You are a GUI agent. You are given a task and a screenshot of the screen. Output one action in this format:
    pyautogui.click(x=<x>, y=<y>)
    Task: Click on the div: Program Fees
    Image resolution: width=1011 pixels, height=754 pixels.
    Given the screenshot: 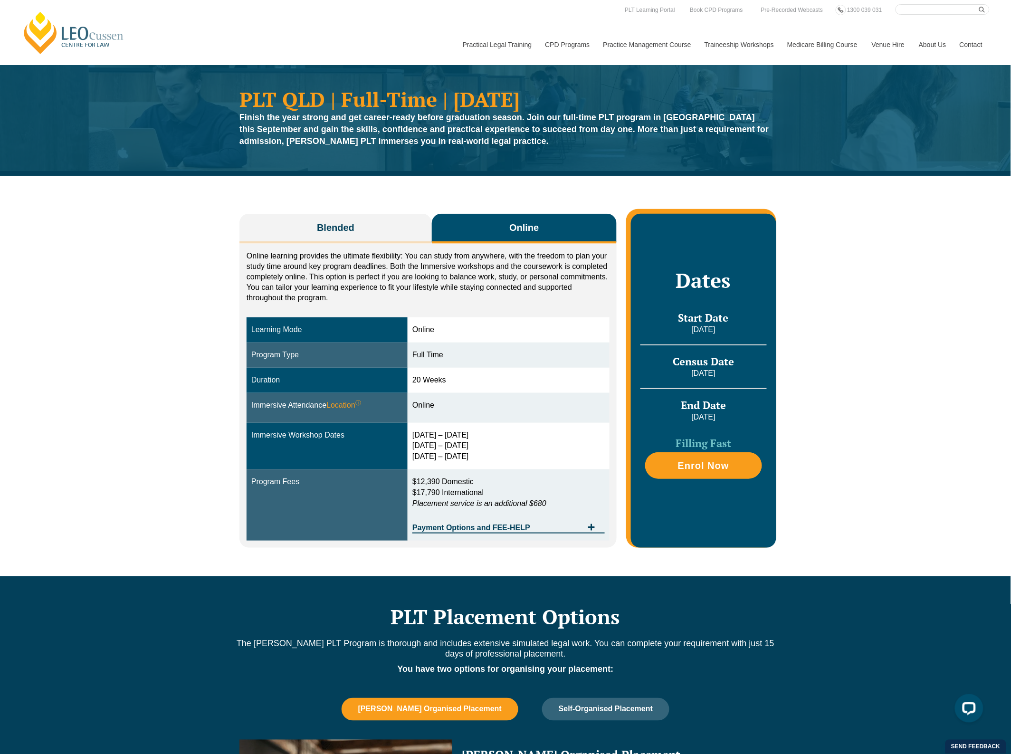 What is the action you would take?
    pyautogui.click(x=327, y=482)
    